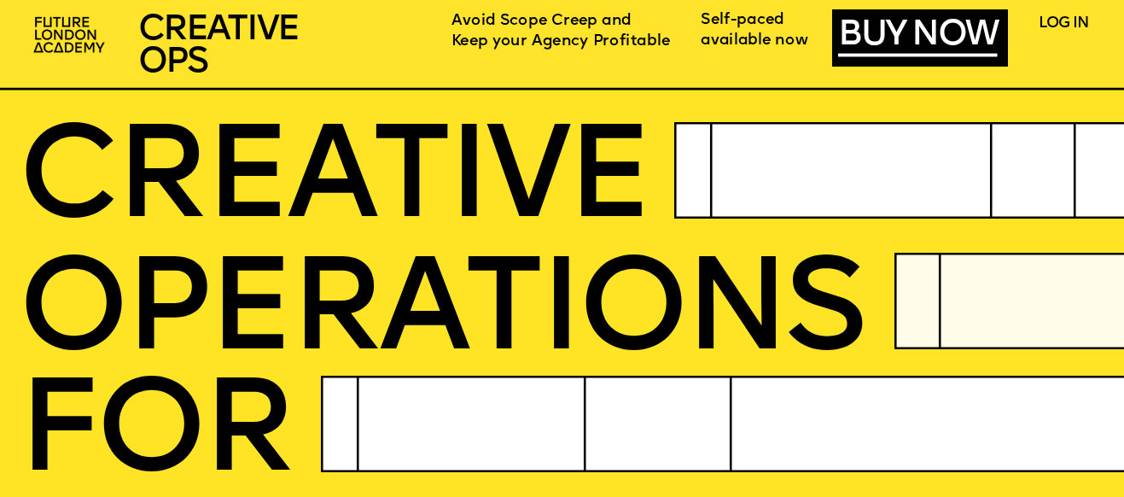  What do you see at coordinates (1063, 23) in the screenshot?
I see `a: LOG IN` at bounding box center [1063, 23].